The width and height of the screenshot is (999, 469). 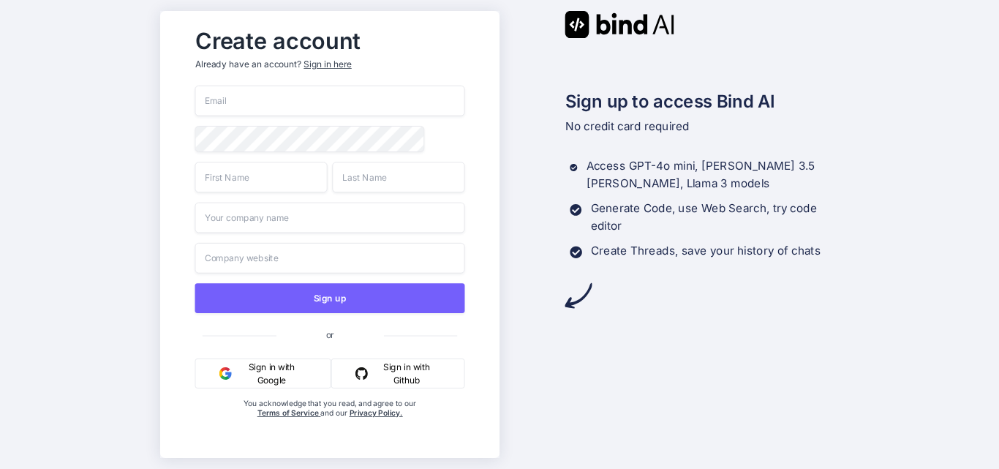 I want to click on p: Generate Code, use Web Search, try code editor, so click(x=715, y=217).